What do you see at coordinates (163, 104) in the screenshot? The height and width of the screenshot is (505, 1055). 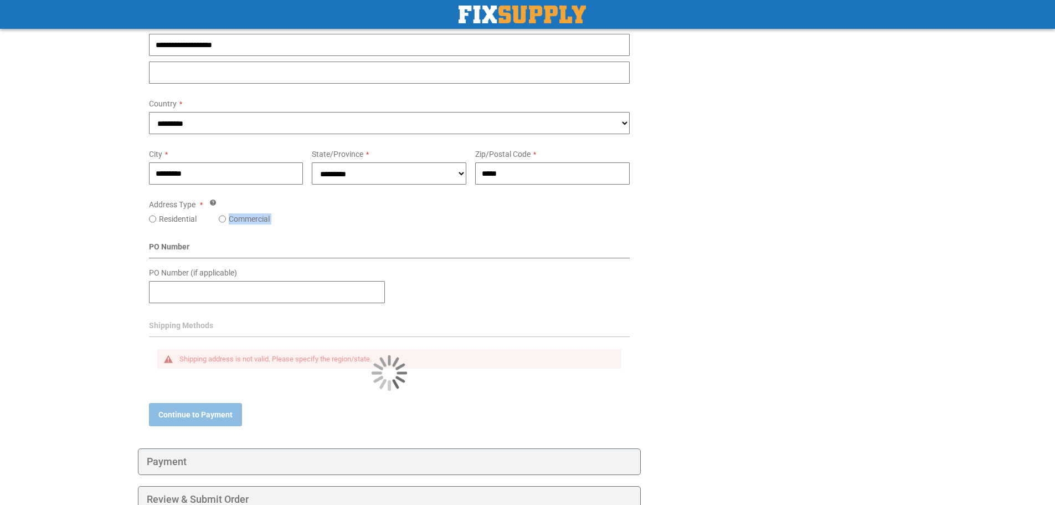 I see `span: Country` at bounding box center [163, 104].